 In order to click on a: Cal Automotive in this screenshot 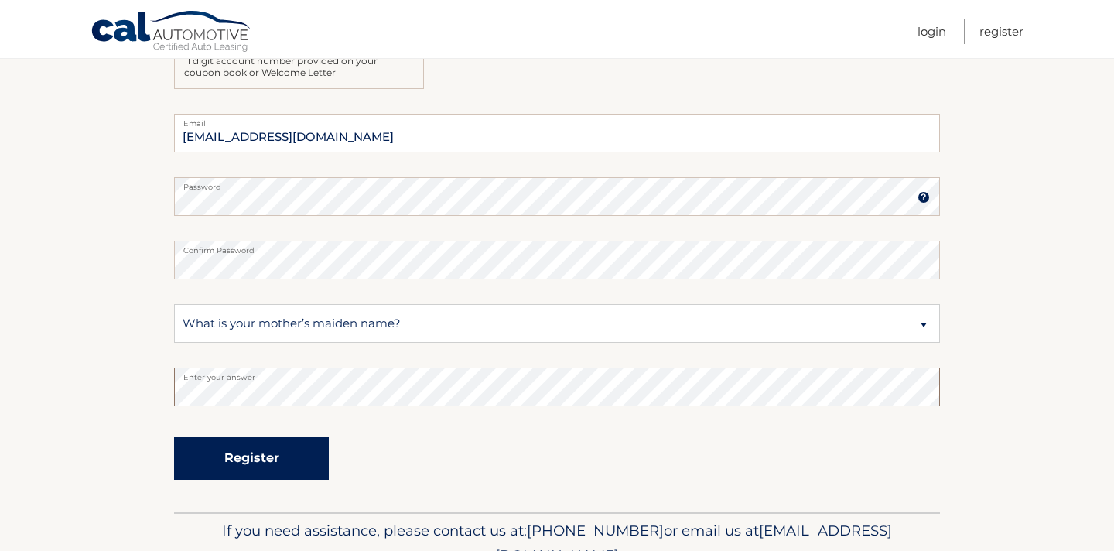, I will do `click(172, 32)`.